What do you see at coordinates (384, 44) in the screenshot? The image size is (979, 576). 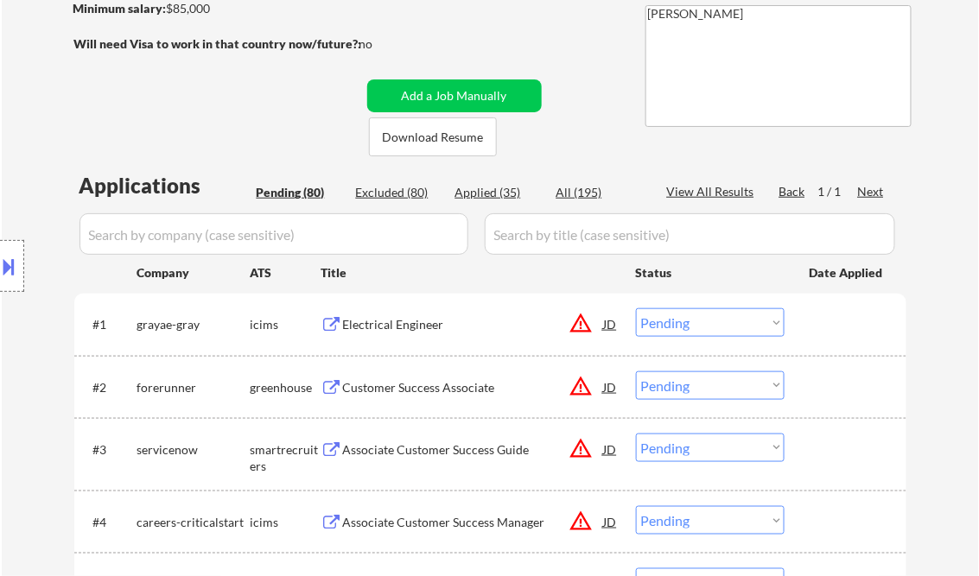 I see `div: no` at bounding box center [384, 44].